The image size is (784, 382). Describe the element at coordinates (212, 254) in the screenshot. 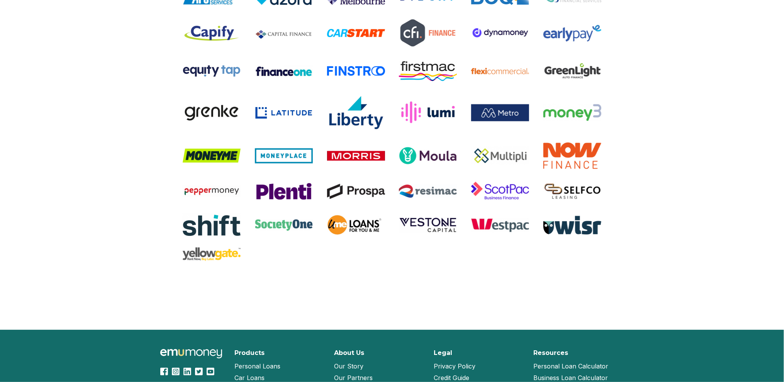

I see `img: Yellow Gate` at that location.